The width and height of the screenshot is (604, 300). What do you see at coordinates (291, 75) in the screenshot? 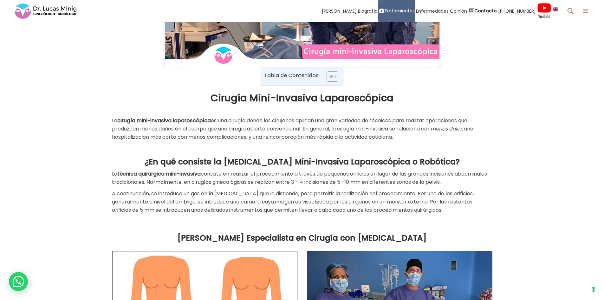
I see `p: Tabla de Contenidos` at bounding box center [291, 75].